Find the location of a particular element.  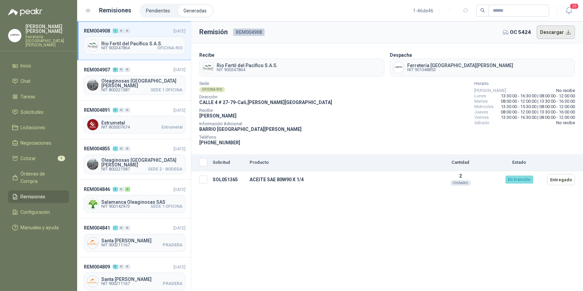

span: REM004907 is located at coordinates (97, 70).